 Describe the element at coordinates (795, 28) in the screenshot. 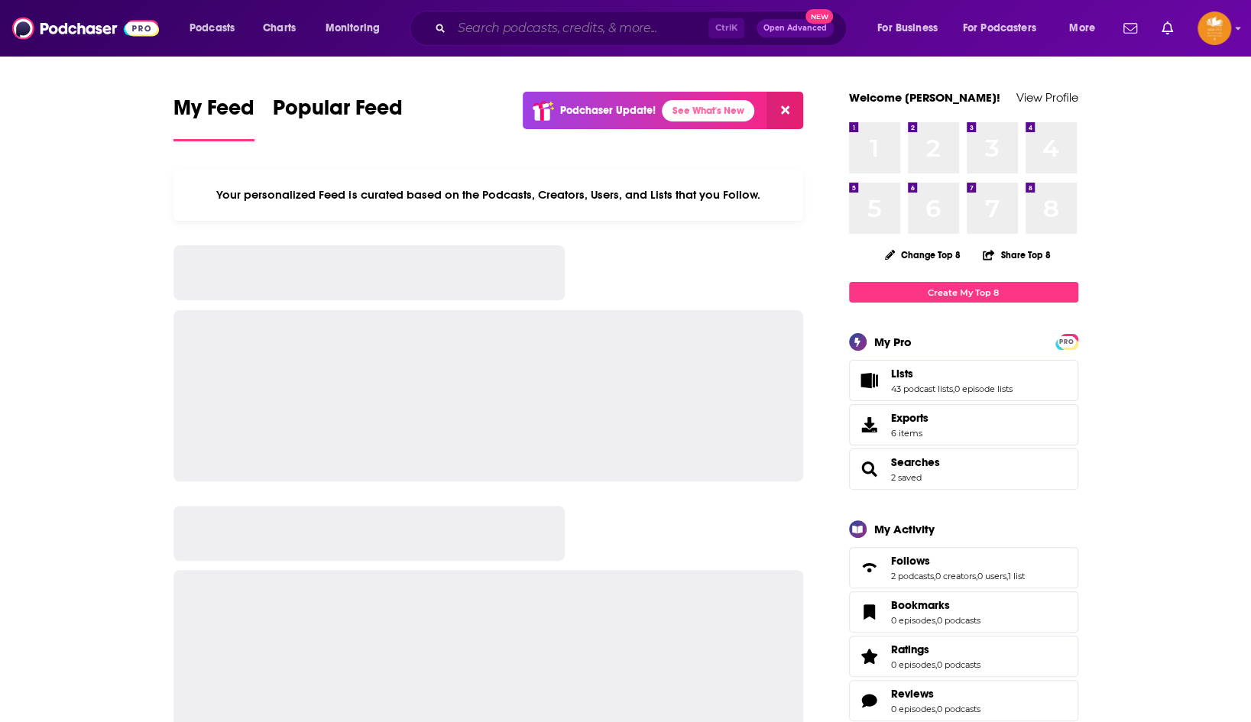

I see `button: Open AdvancedNew` at that location.